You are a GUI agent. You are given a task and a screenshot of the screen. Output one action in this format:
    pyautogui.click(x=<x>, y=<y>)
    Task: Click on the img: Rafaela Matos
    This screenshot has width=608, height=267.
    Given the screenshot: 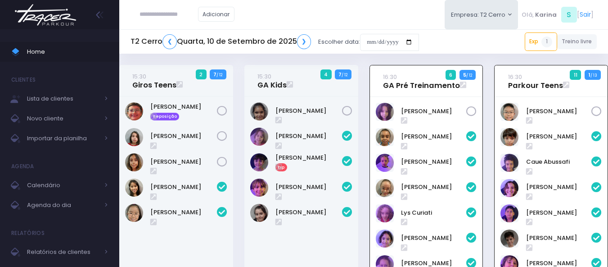 What is the action you would take?
    pyautogui.click(x=385, y=238)
    